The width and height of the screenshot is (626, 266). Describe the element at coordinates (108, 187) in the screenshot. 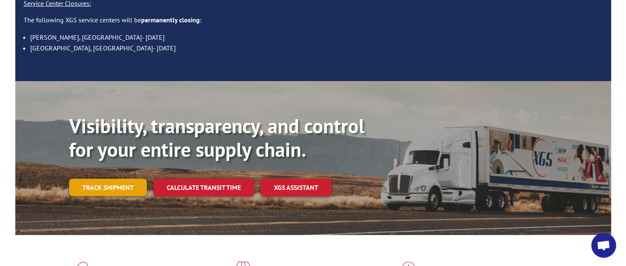

I see `a: Track shipment` at that location.